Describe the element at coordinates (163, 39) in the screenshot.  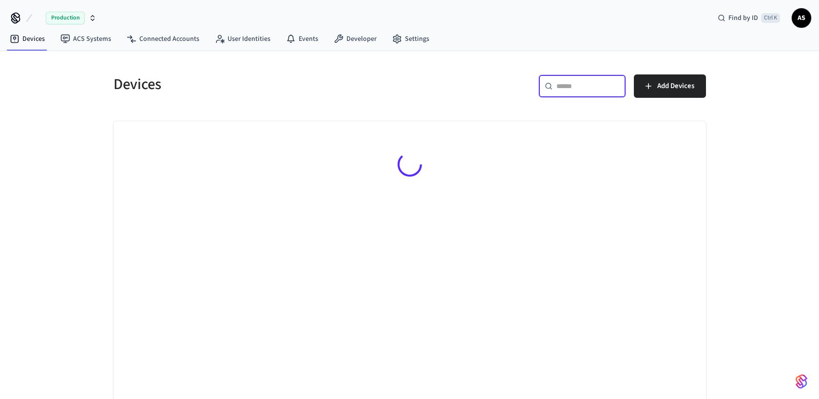
I see `a: Connected Accounts` at that location.